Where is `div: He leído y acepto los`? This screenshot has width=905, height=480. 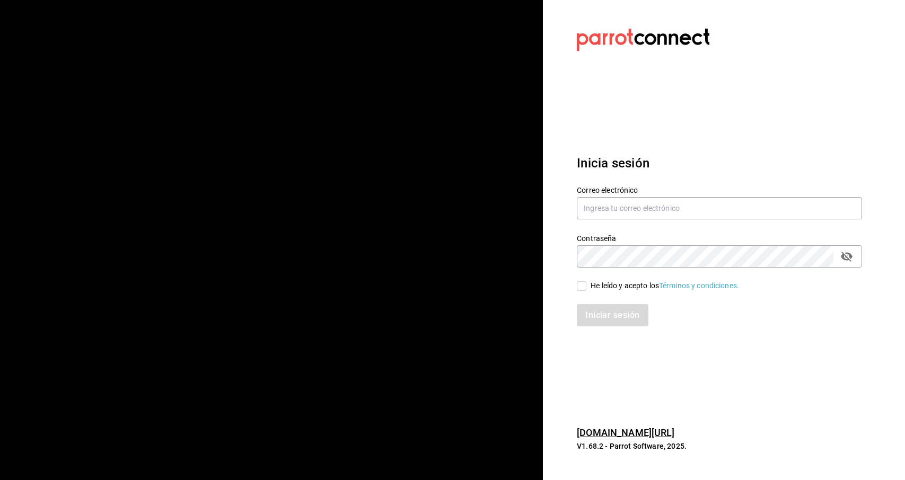 div: He leído y acepto los is located at coordinates (664, 286).